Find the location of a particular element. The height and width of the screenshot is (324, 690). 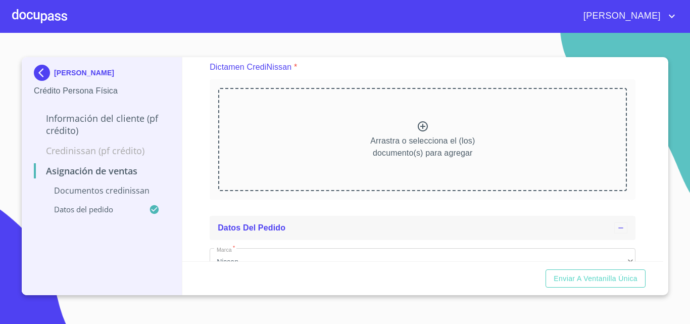

div: Datos del pedido is located at coordinates (422, 228).